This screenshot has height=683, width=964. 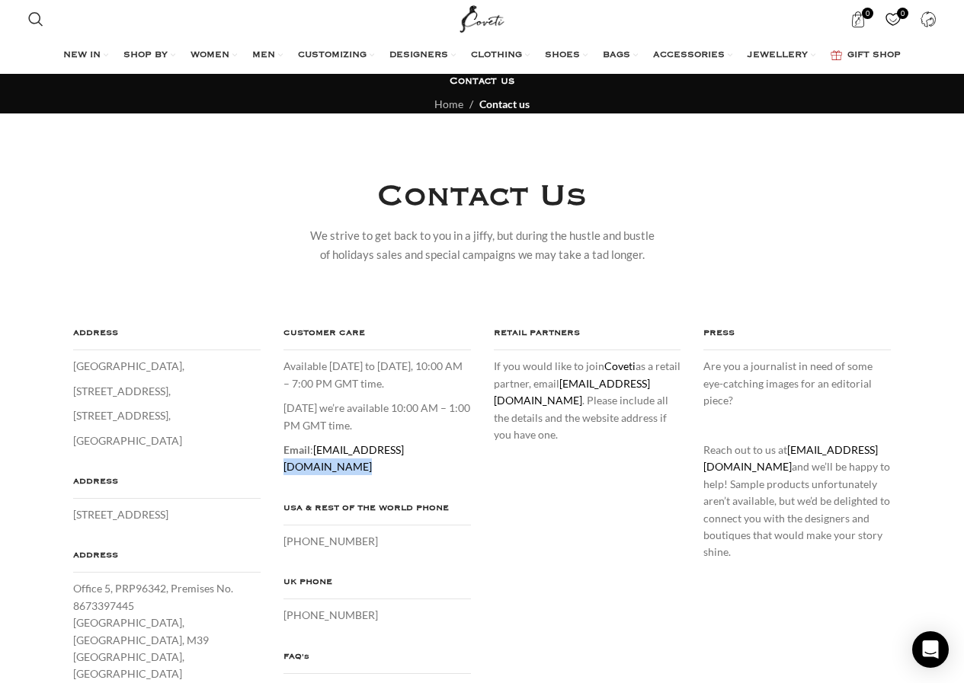 I want to click on span: JEWELLERY, so click(x=777, y=56).